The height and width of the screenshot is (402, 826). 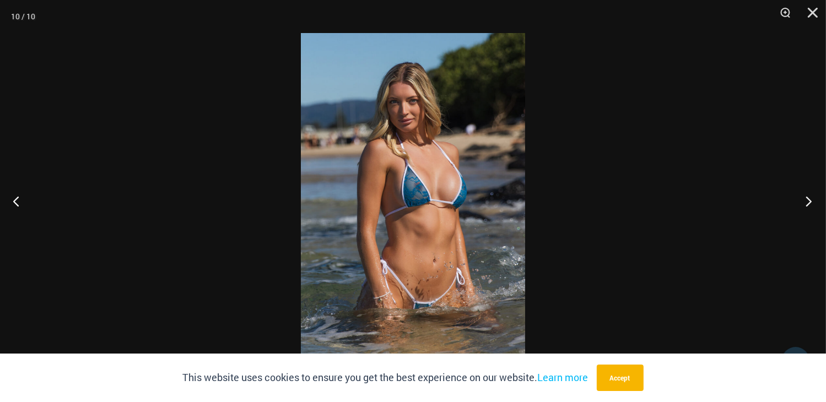 I want to click on p: This website uses cookies to ensure you get the best experience on our website., so click(x=386, y=378).